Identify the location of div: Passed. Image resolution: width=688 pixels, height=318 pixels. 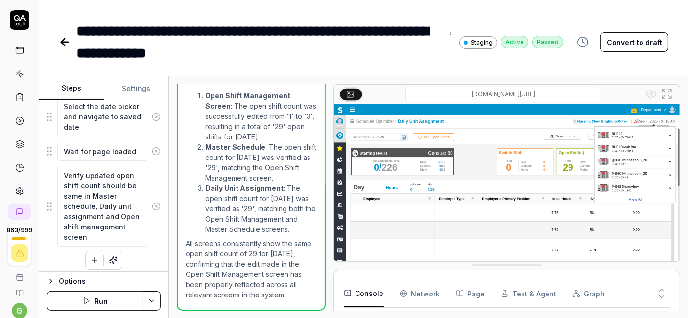
(548, 42).